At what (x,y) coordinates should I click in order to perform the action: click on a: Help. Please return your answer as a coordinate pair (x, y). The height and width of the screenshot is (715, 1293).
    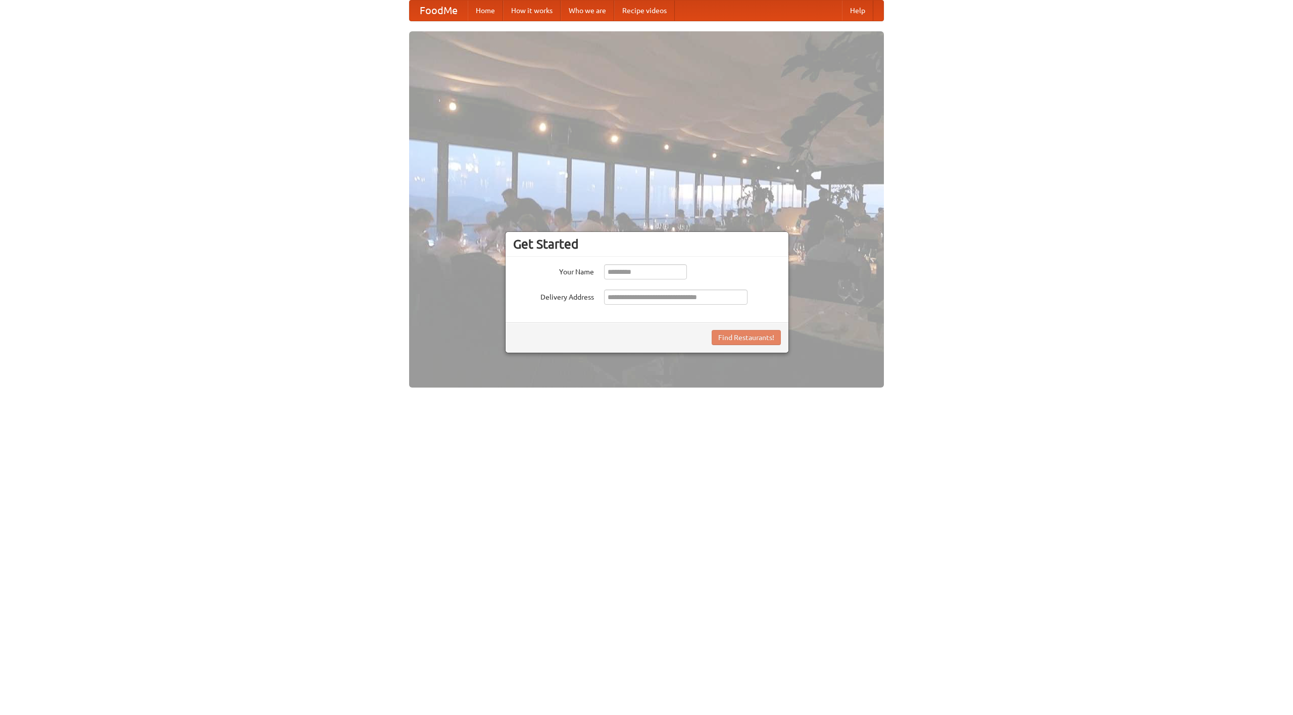
    Looking at the image, I should click on (858, 11).